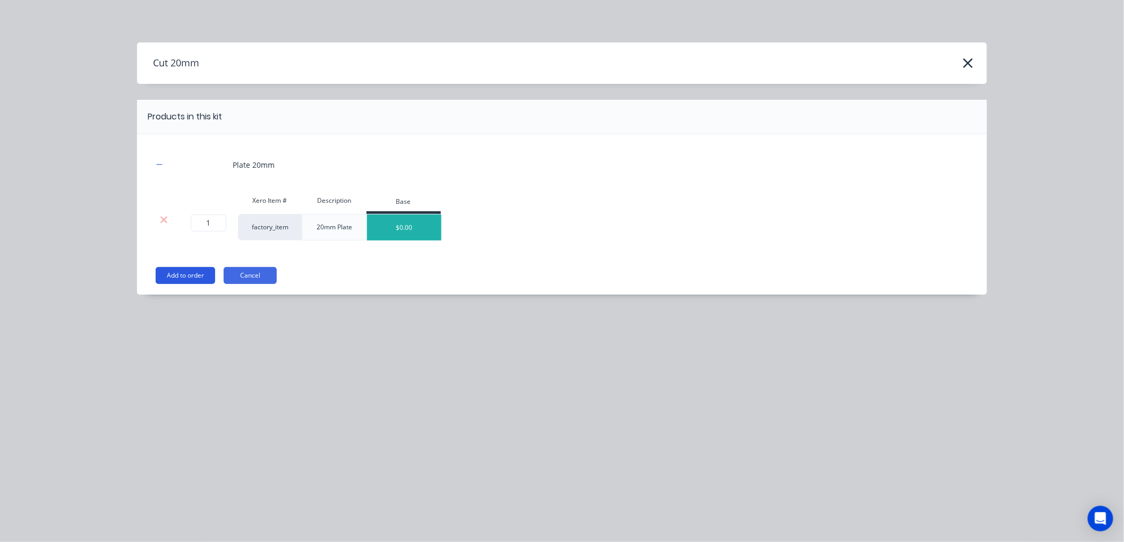  What do you see at coordinates (253, 165) in the screenshot?
I see `div: Plate 20mm` at bounding box center [253, 165].